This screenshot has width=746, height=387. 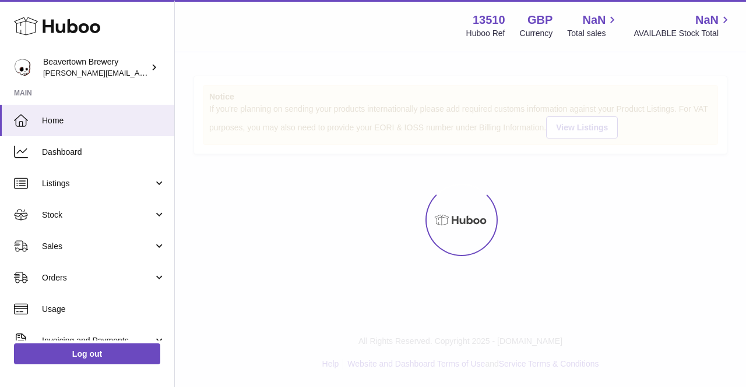 I want to click on span: Listings, so click(x=97, y=184).